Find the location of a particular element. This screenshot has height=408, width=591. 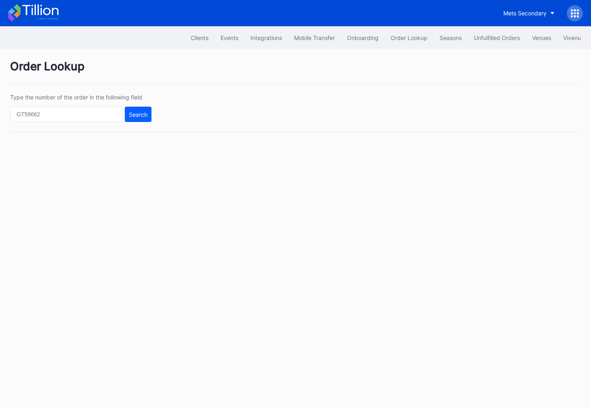

div: Mets Secondary is located at coordinates (525, 13).